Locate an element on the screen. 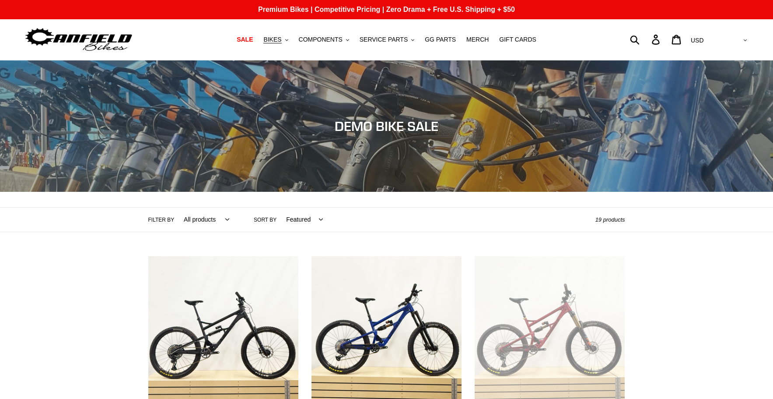  input: Search is located at coordinates (646, 39).